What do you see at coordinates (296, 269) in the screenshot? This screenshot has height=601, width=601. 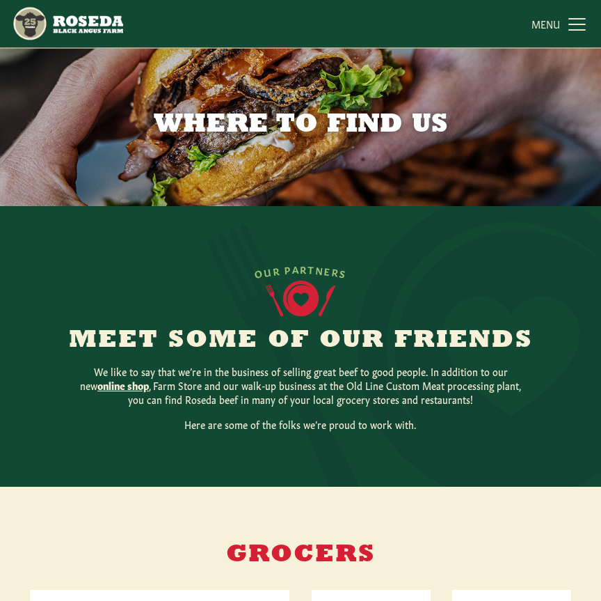 I see `span: A` at bounding box center [296, 269].